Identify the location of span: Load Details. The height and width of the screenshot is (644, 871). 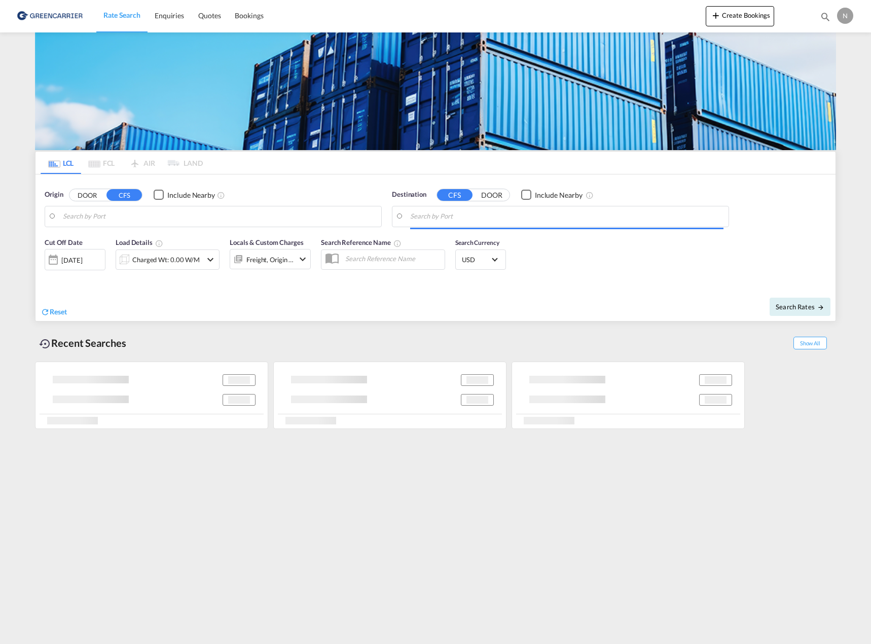
(139, 242).